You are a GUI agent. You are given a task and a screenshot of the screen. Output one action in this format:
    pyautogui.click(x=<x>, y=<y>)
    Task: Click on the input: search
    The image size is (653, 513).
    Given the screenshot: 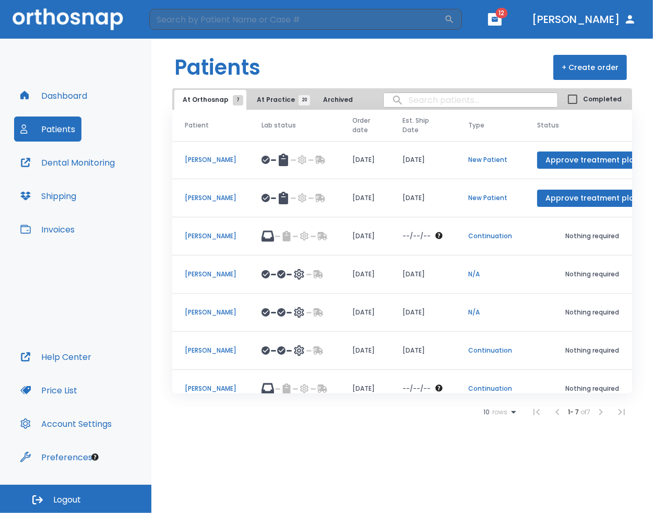 What is the action you would take?
    pyautogui.click(x=471, y=100)
    